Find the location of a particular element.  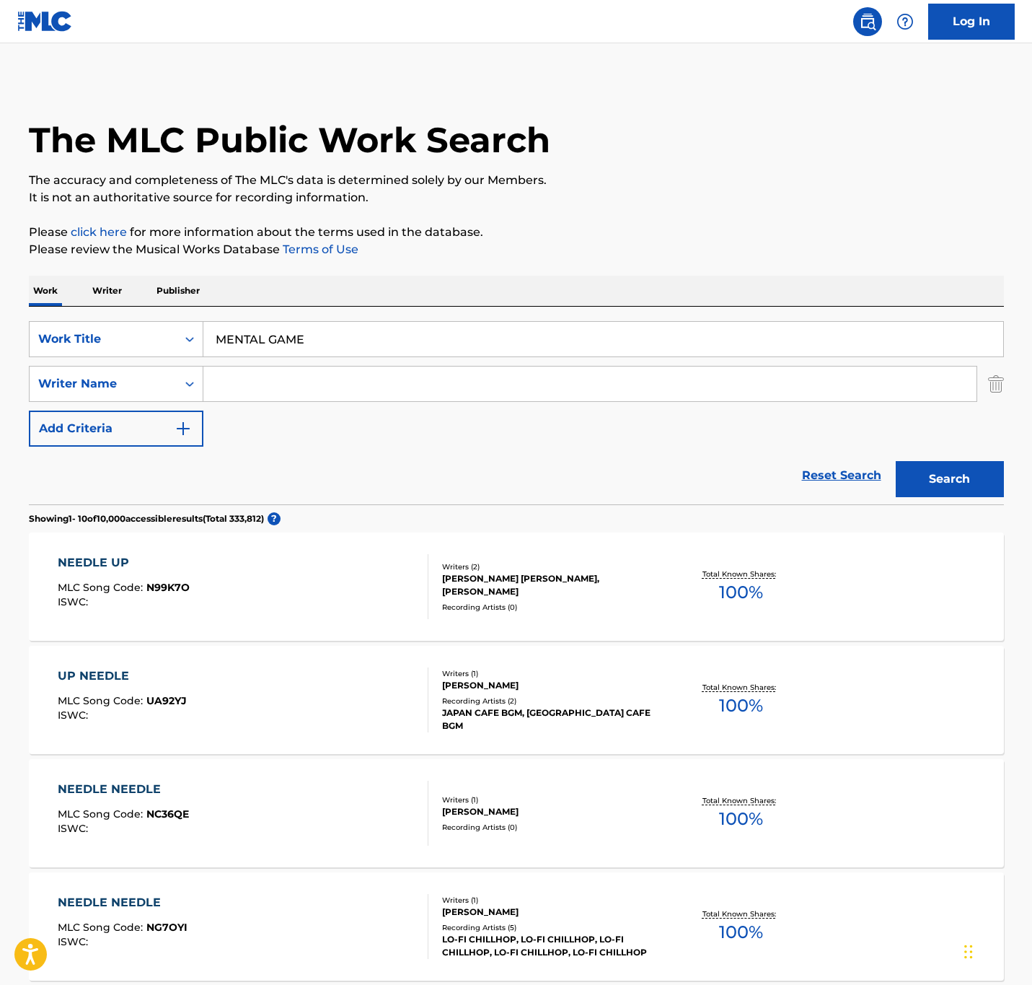

p: Publisher is located at coordinates (178, 291).